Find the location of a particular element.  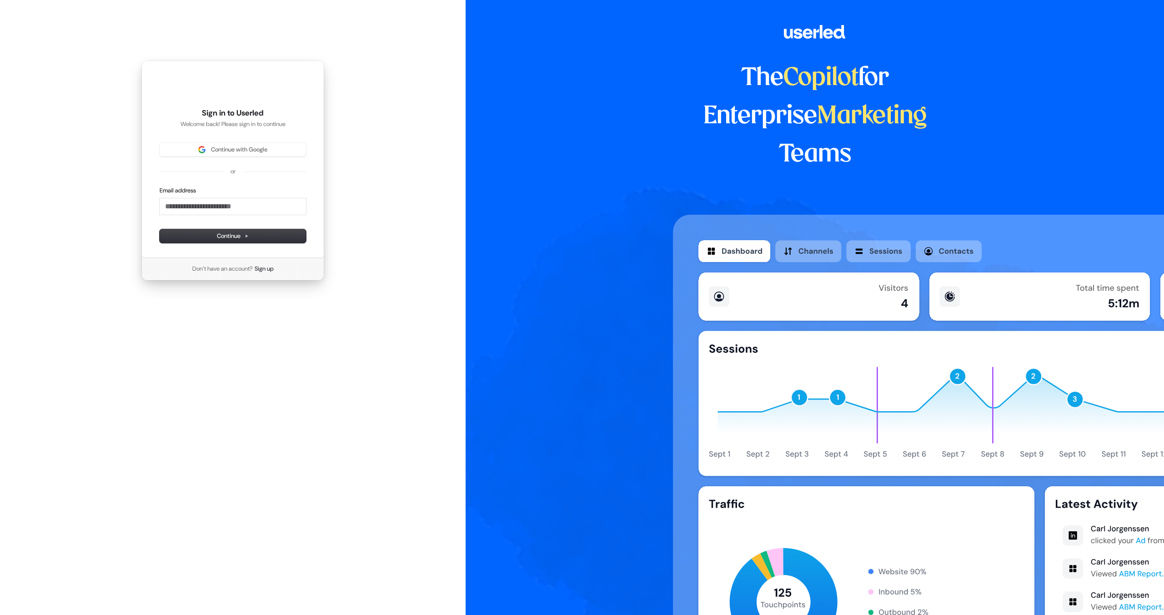

span: Don’t have an account? is located at coordinates (222, 269).